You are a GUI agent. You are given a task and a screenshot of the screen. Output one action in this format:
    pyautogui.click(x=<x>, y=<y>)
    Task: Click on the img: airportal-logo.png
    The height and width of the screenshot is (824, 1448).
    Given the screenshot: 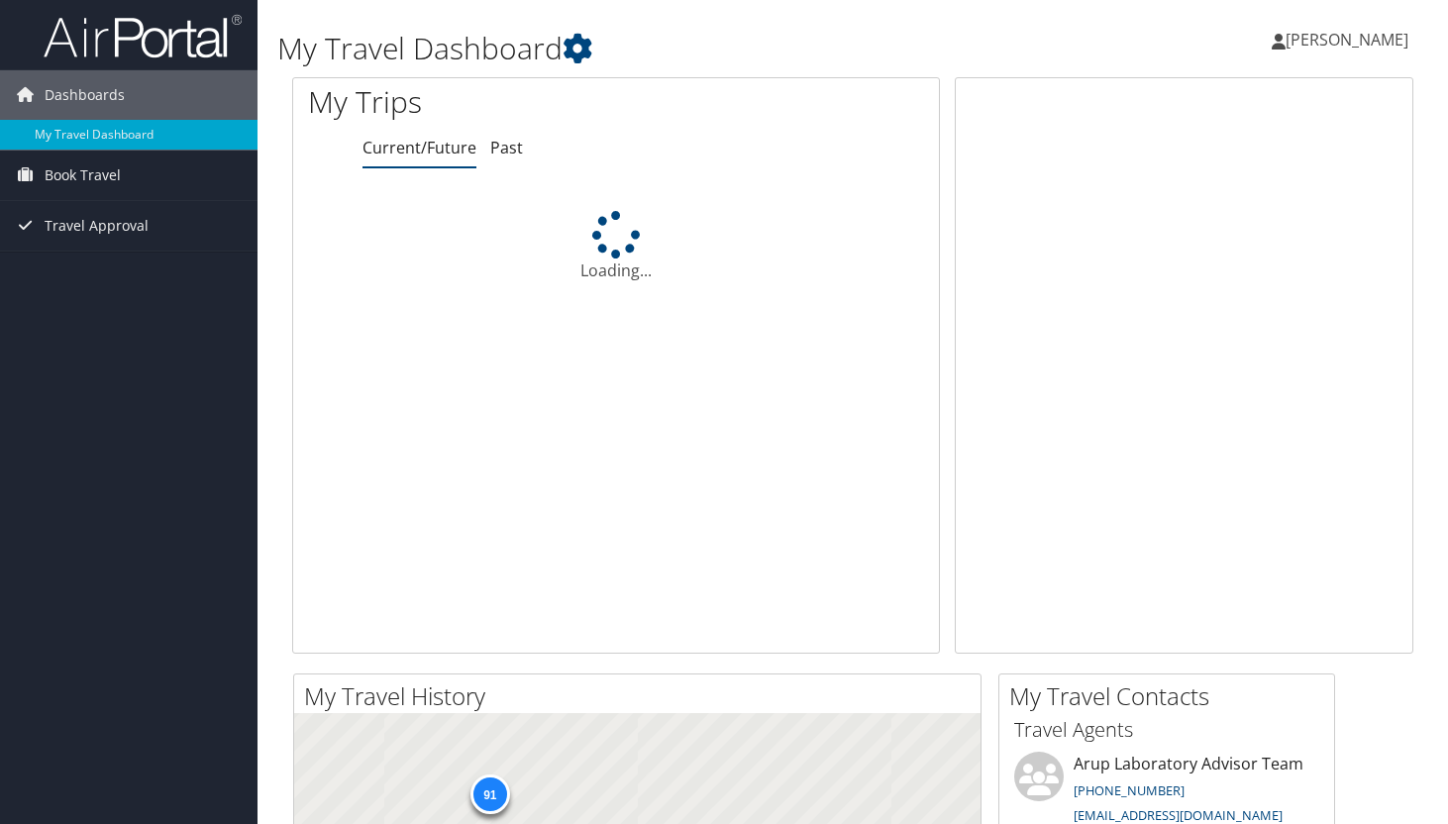 What is the action you would take?
    pyautogui.click(x=143, y=36)
    